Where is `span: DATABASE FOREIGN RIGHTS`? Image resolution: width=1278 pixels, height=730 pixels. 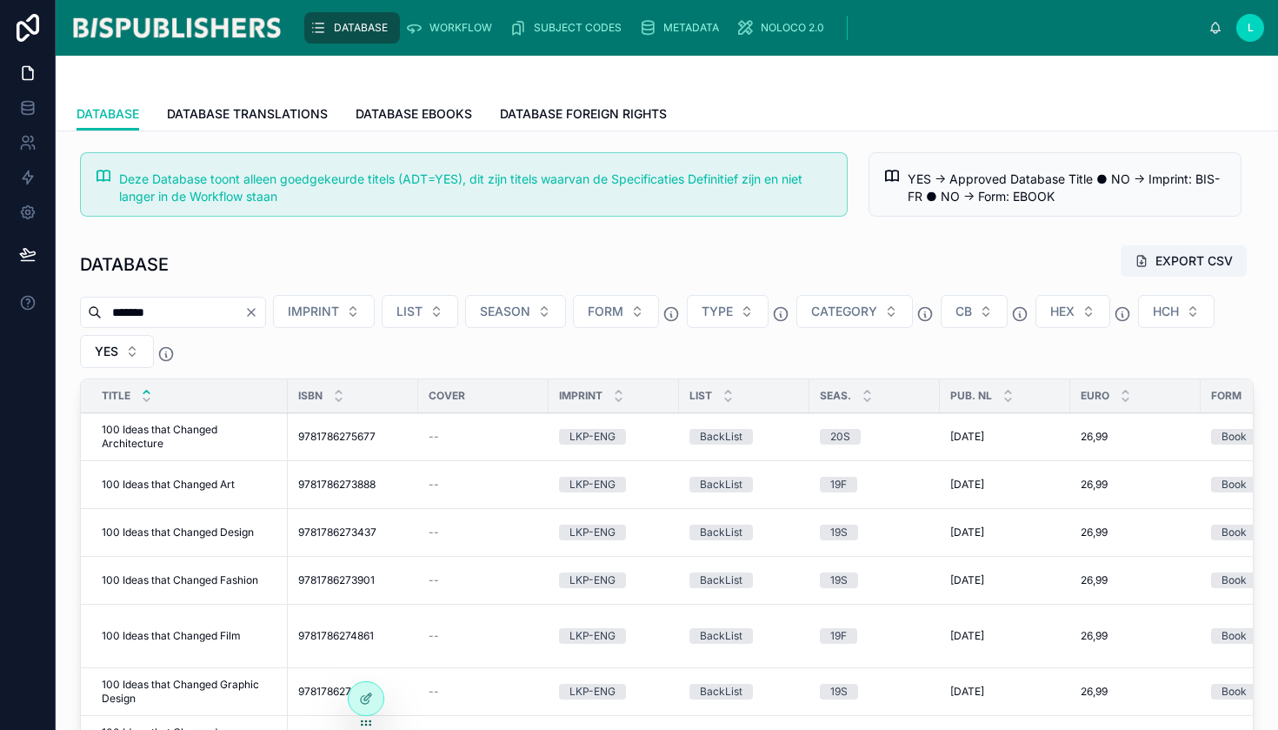
span: DATABASE FOREIGN RIGHTS is located at coordinates (583, 114).